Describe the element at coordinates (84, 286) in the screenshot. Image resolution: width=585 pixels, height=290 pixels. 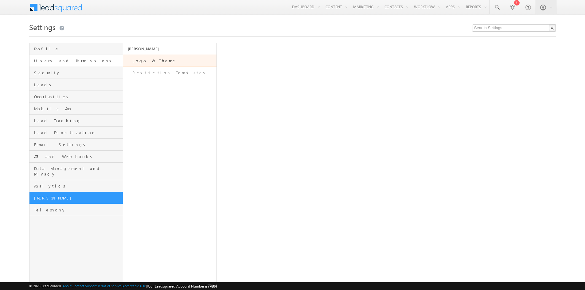
I see `a: Contact Support` at that location.